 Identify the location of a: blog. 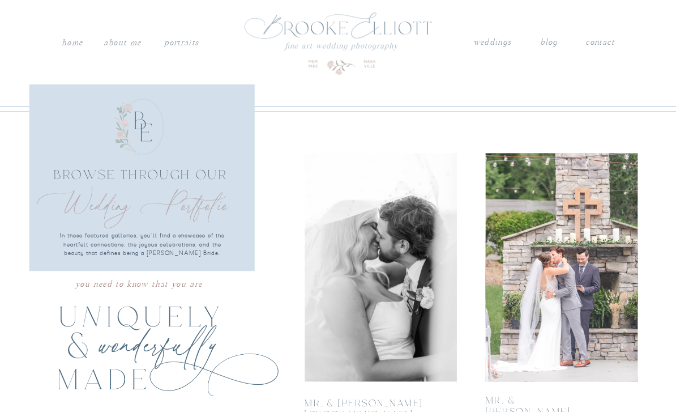
(549, 42).